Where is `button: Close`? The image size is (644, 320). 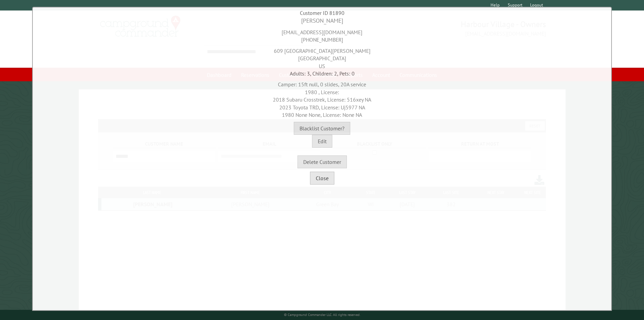
button: Close is located at coordinates (322, 178).